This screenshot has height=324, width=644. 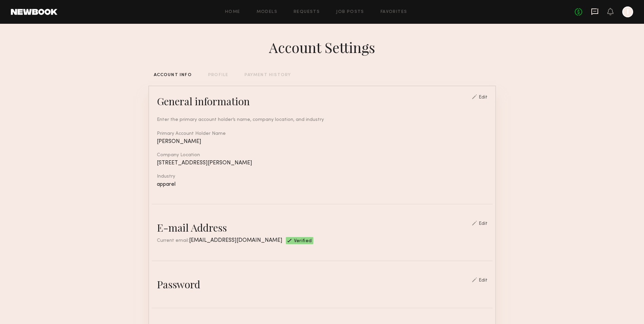 What do you see at coordinates (322, 134) in the screenshot?
I see `div: Primary Account Holder Name` at bounding box center [322, 134].